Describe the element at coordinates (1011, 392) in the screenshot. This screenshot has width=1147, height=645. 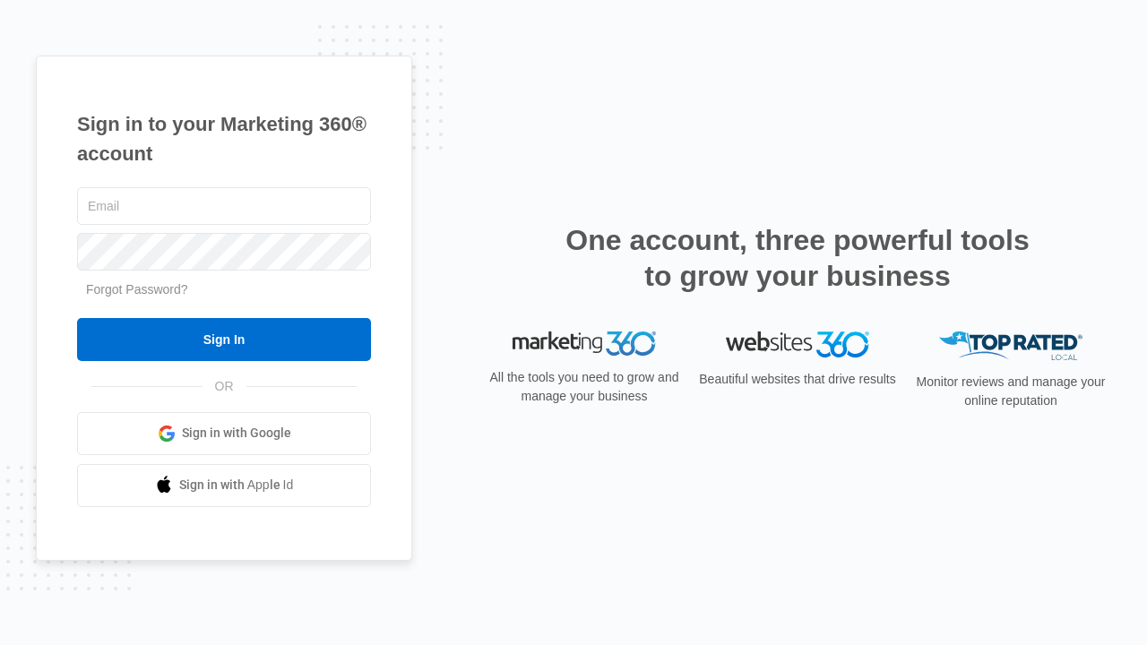
I see `p: Monitor reviews and manage your online reputation` at that location.